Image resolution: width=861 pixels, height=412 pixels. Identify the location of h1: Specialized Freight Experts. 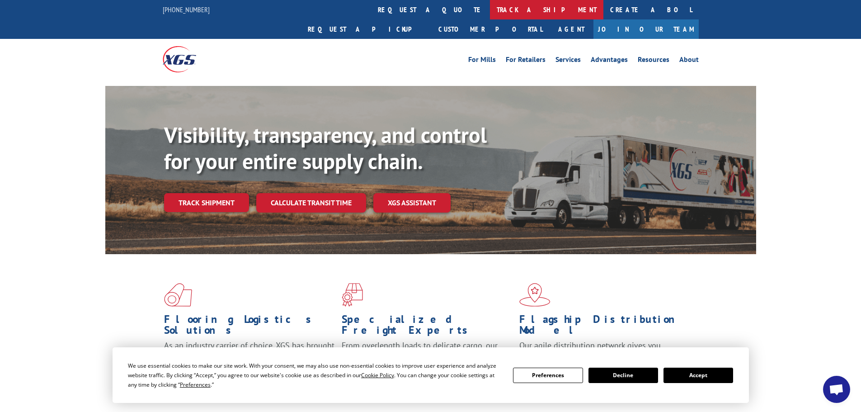
(427, 327).